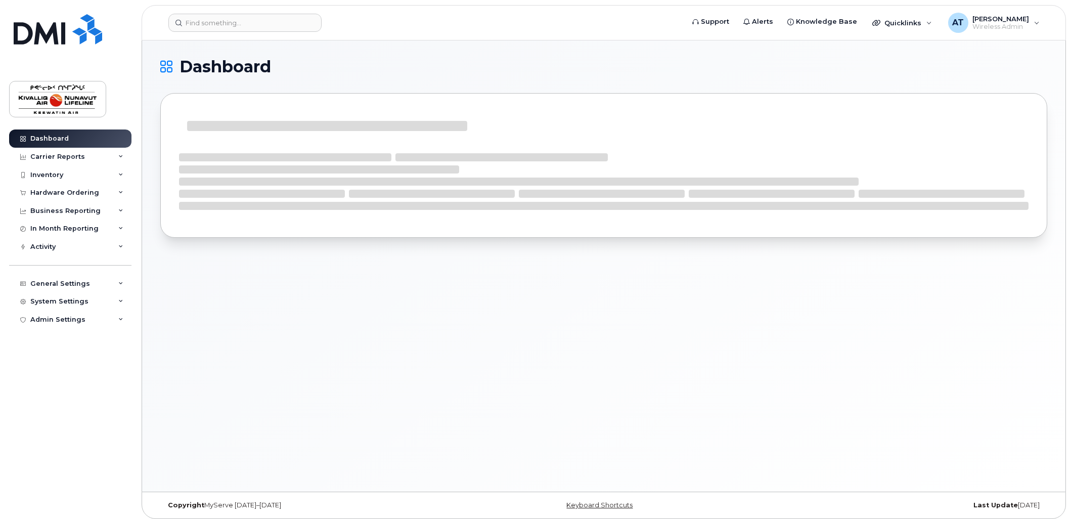 This screenshot has height=519, width=1071. Describe the element at coordinates (186, 505) in the screenshot. I see `strong: Copyright` at that location.